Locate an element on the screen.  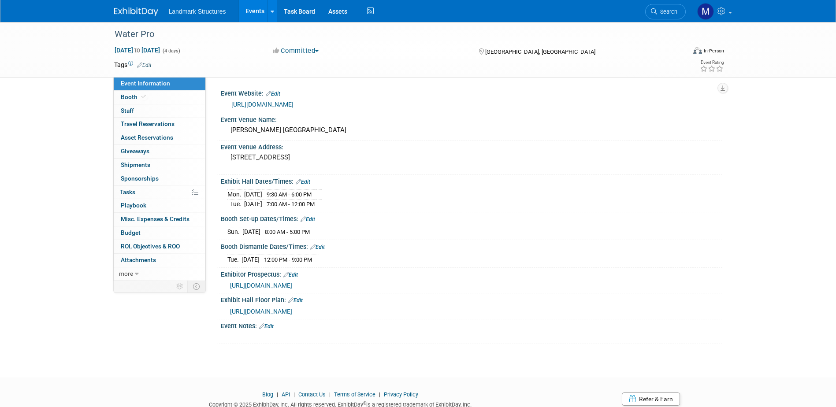
a: Booth is located at coordinates (159, 97).